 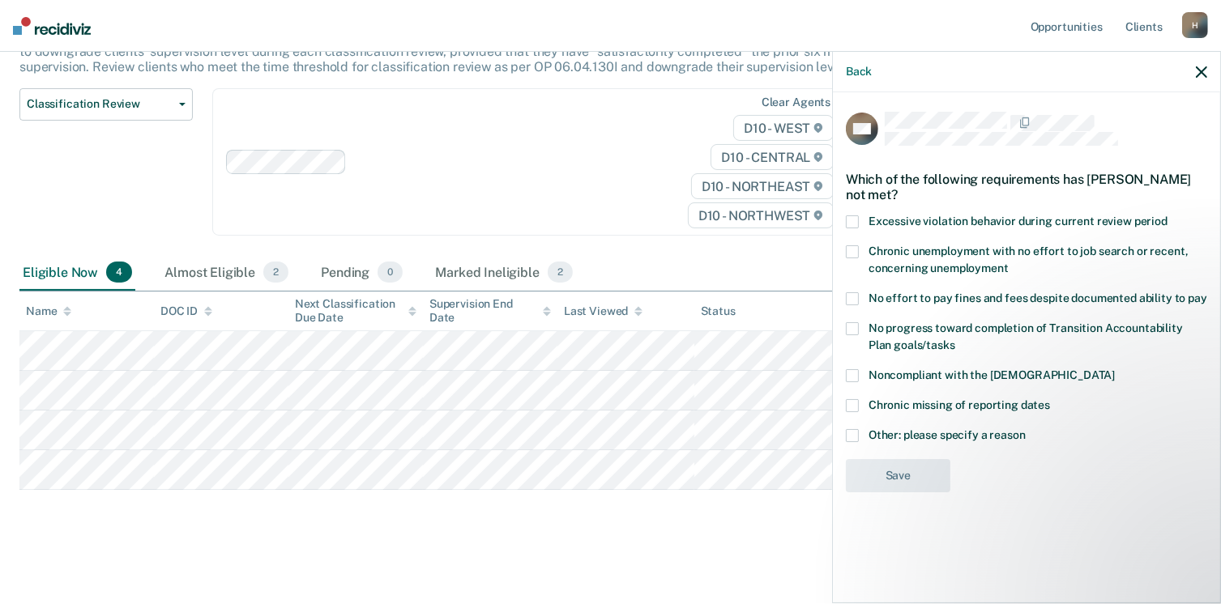 I want to click on span: 4, so click(x=119, y=272).